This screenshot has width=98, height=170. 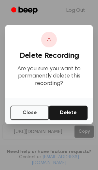 I want to click on a: Beep, so click(x=25, y=10).